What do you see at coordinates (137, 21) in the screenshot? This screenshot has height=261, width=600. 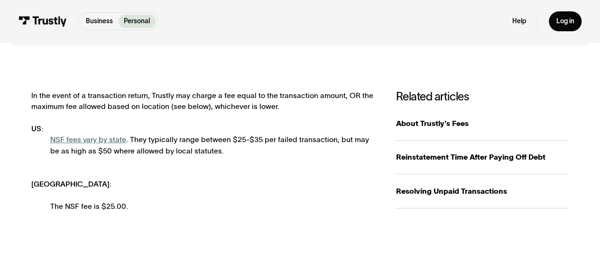 I see `p: Personal` at bounding box center [137, 21].